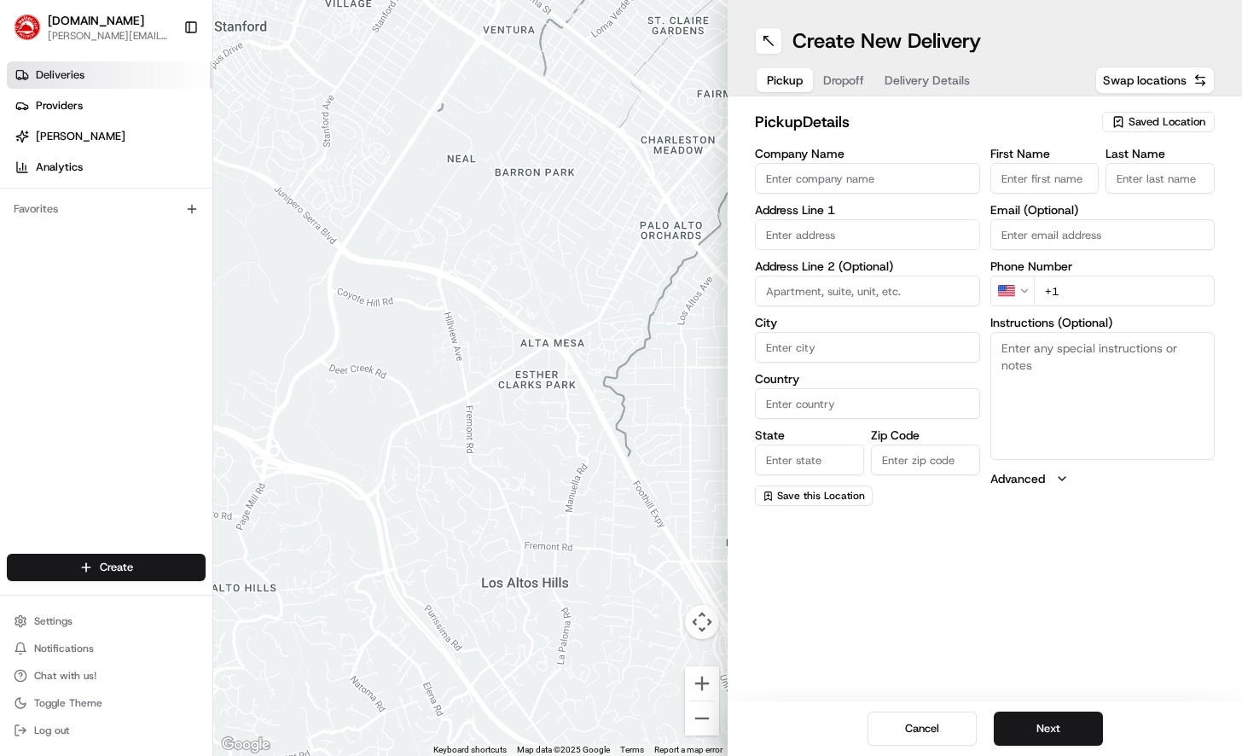  What do you see at coordinates (1103, 210) in the screenshot?
I see `label: Email (Optional)` at bounding box center [1103, 210].